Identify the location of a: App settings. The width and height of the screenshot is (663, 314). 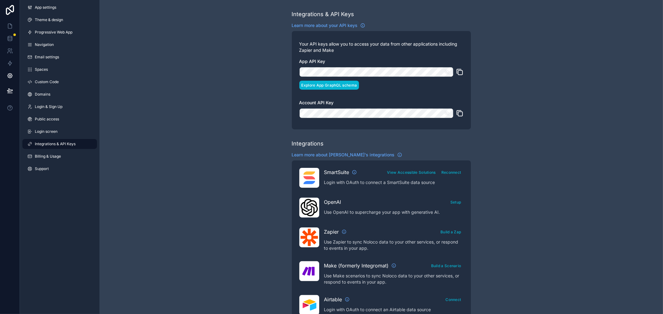
(60, 7).